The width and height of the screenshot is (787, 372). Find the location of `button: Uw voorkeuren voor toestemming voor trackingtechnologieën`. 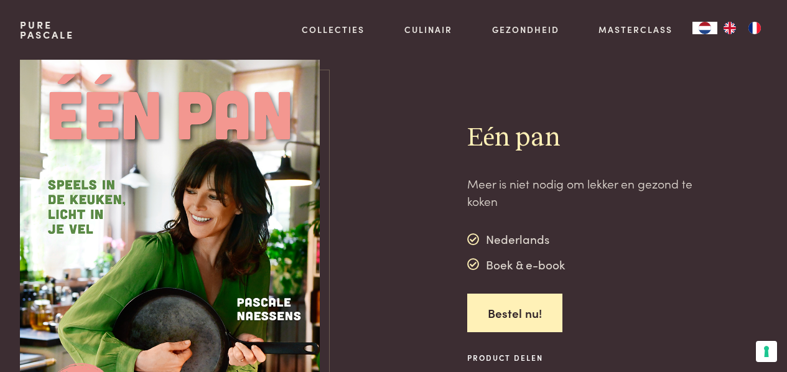

button: Uw voorkeuren voor toestemming voor trackingtechnologieën is located at coordinates (767, 352).